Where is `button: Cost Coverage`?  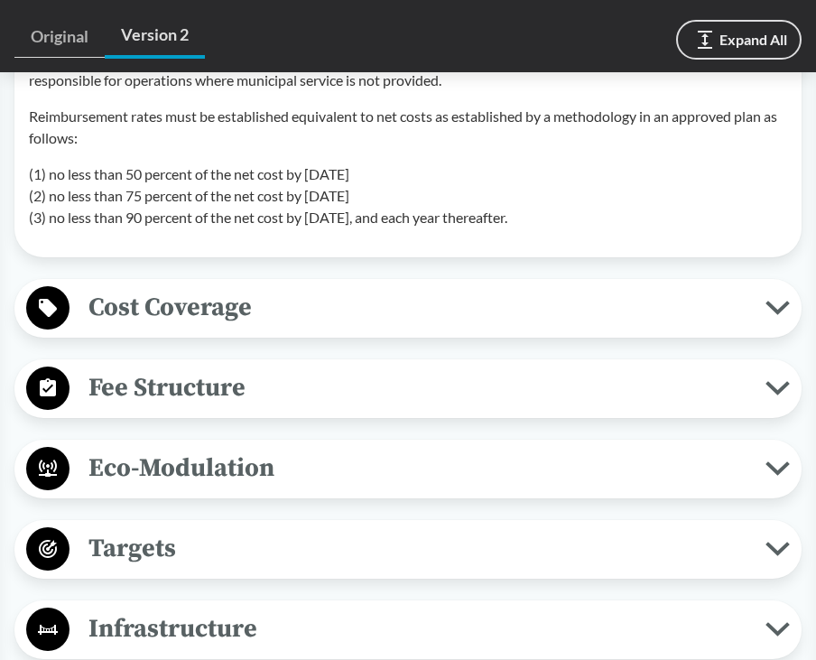
button: Cost Coverage is located at coordinates (408, 308).